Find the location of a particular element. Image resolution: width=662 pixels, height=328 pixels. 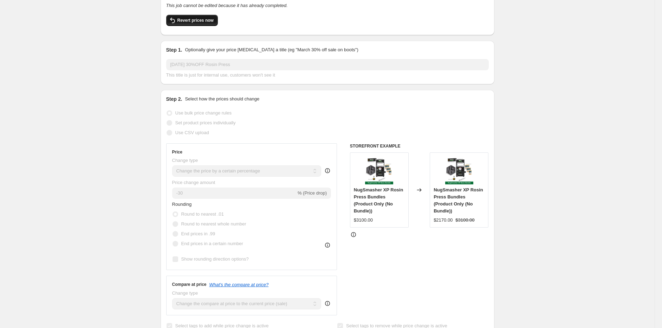

span: Price change amount is located at coordinates (194, 182).